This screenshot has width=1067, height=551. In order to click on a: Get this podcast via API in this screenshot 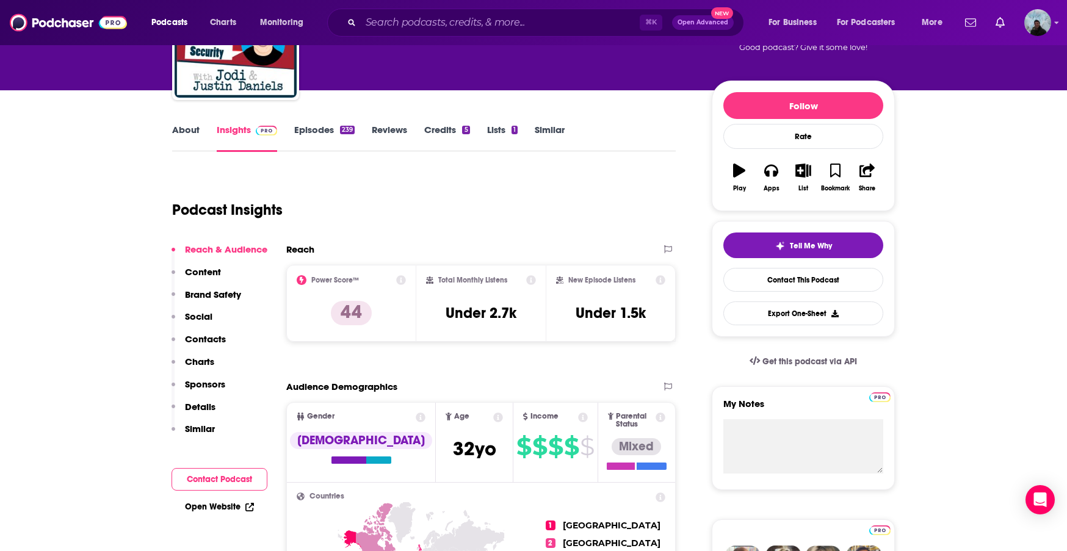, I will do `click(804, 361)`.